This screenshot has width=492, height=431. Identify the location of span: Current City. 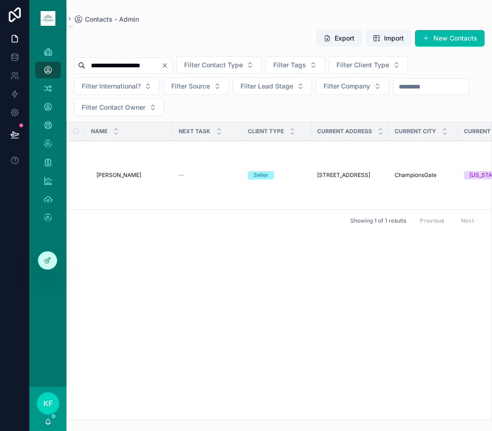
(415, 131).